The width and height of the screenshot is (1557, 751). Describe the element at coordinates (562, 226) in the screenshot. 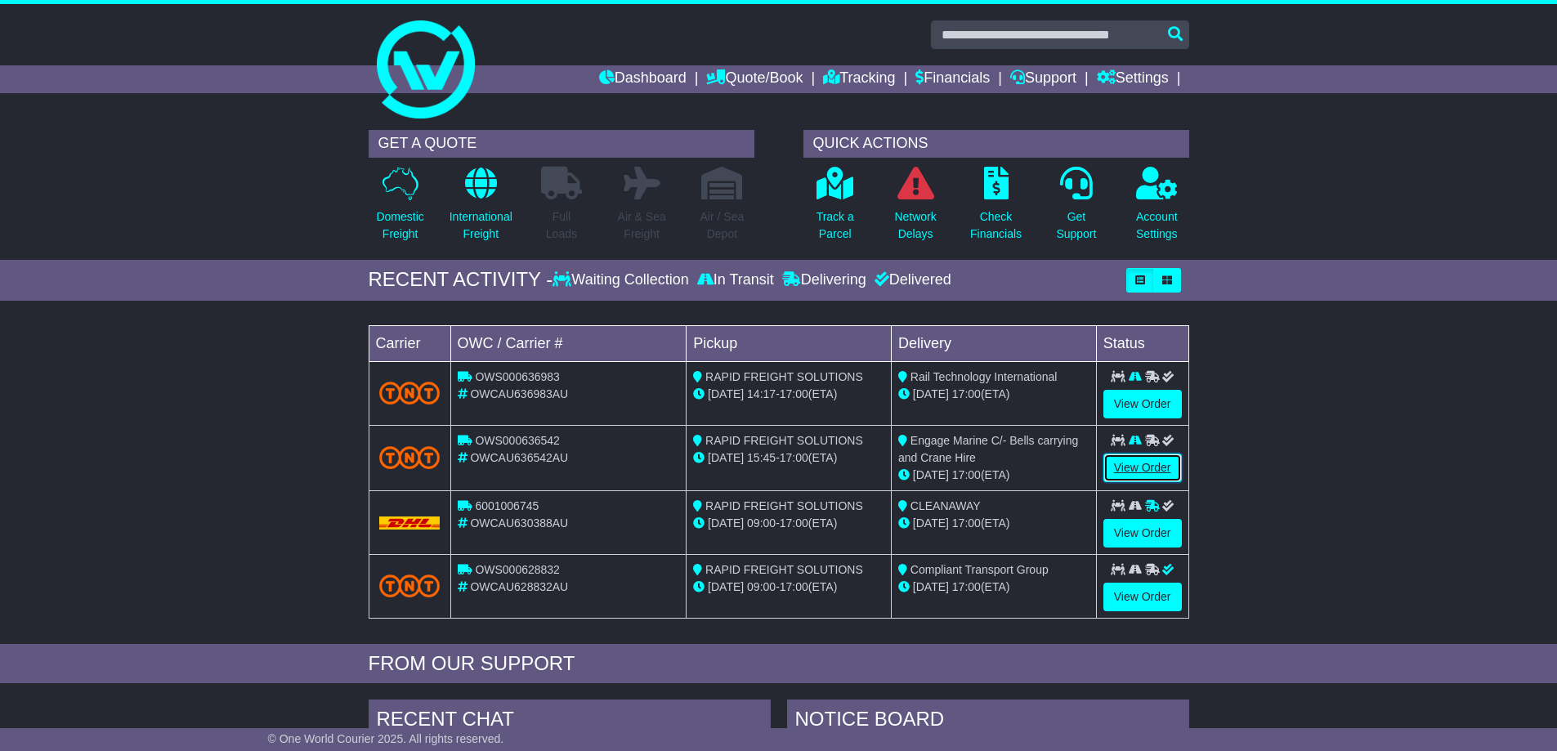

I see `p: Full Loads` at that location.